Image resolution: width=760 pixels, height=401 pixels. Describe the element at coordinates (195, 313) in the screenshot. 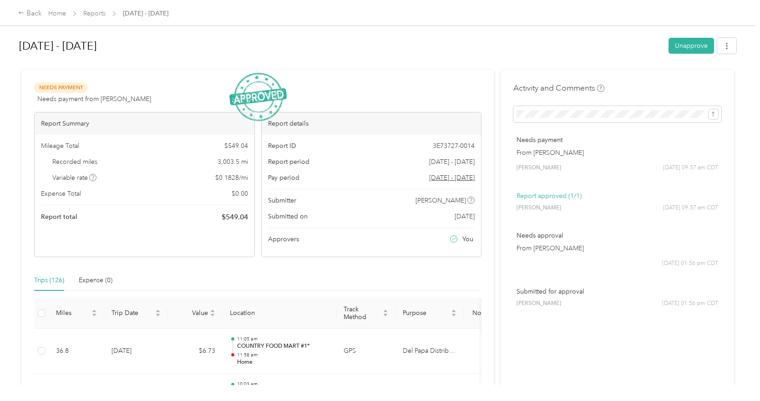

I see `th: Value` at that location.